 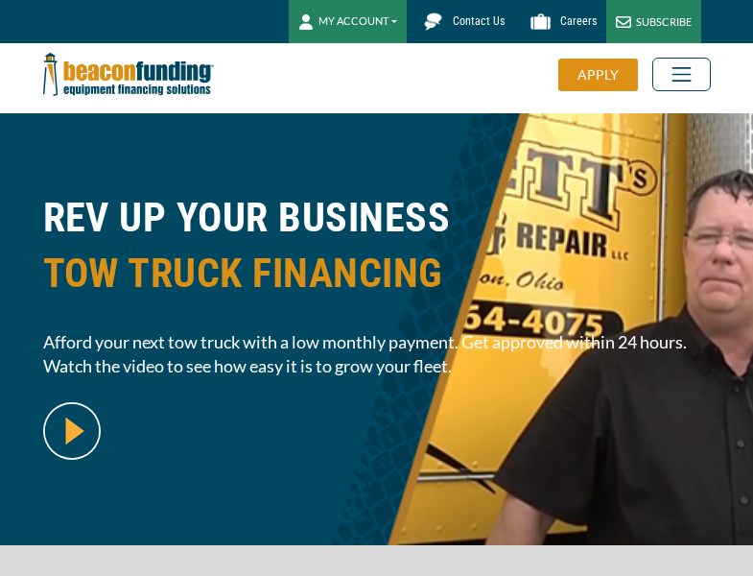 I want to click on div: APPLY, so click(x=598, y=75).